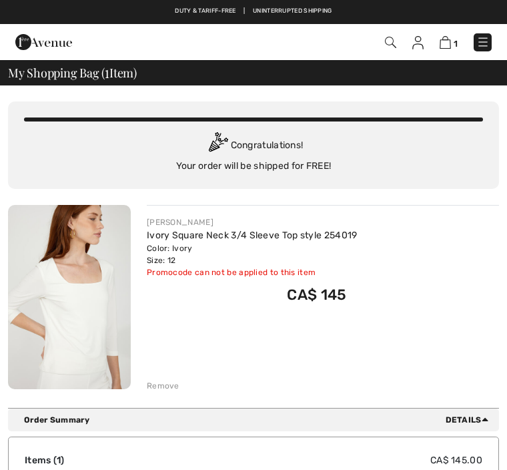  I want to click on a: 1ère Avenue, so click(43, 41).